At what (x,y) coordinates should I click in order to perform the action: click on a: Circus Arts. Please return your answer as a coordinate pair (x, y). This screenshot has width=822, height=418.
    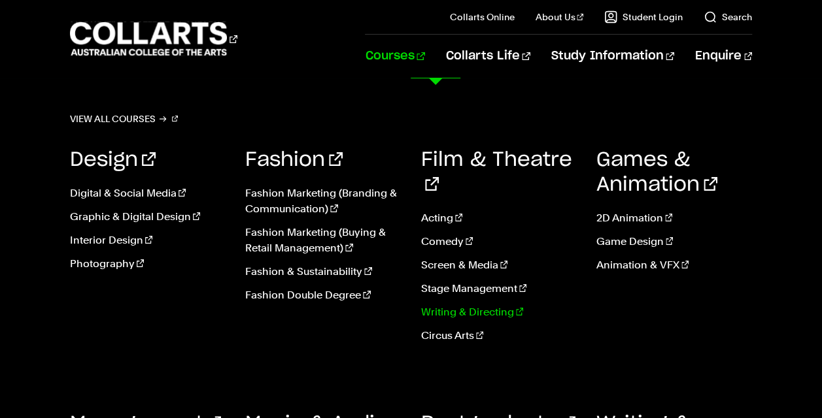
    Looking at the image, I should click on (499, 336).